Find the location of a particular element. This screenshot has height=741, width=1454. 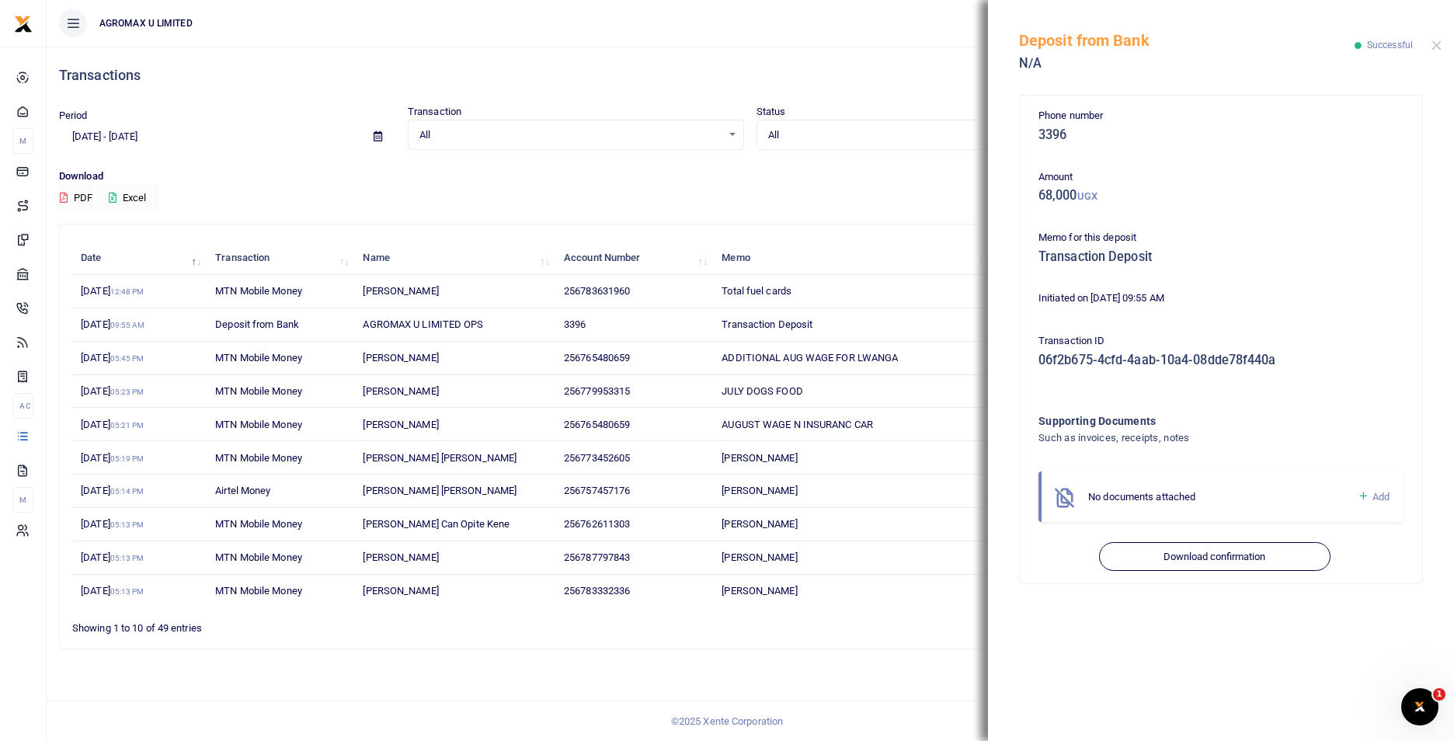

small: 05:21 PM is located at coordinates (127, 425).